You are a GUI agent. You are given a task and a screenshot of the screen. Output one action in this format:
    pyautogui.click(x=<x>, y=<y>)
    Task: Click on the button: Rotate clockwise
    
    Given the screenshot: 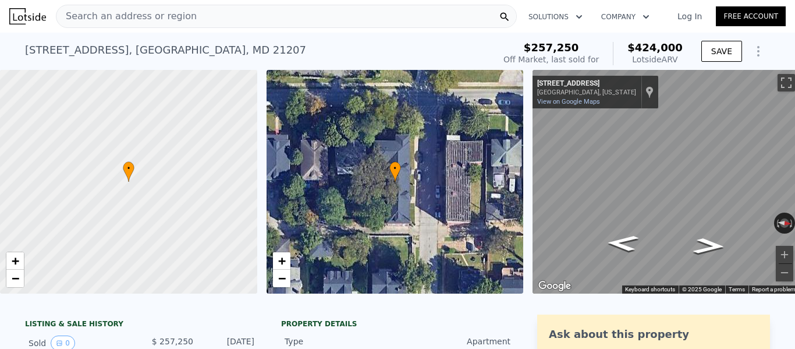 What is the action you would take?
    pyautogui.click(x=792, y=223)
    